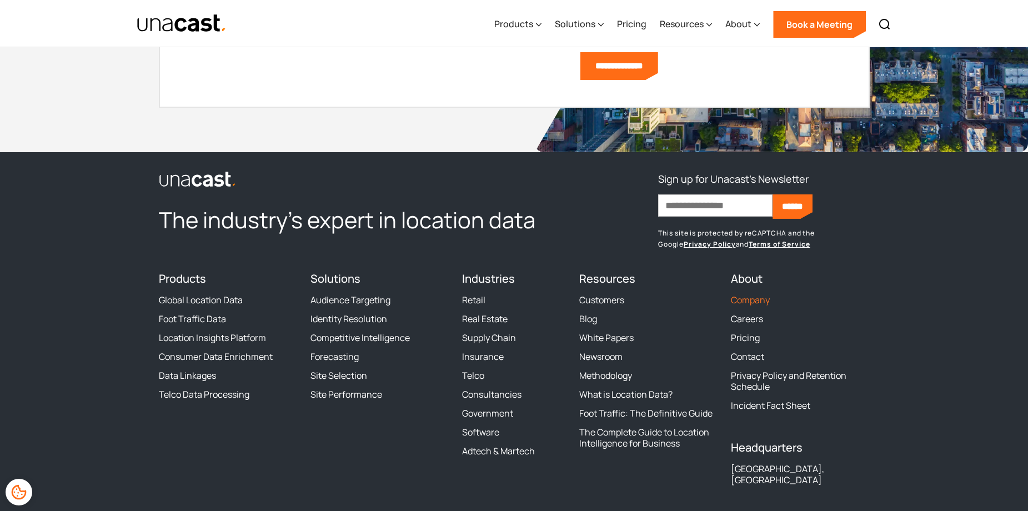 This screenshot has width=1028, height=511. What do you see at coordinates (750, 300) in the screenshot?
I see `a: Company` at bounding box center [750, 300].